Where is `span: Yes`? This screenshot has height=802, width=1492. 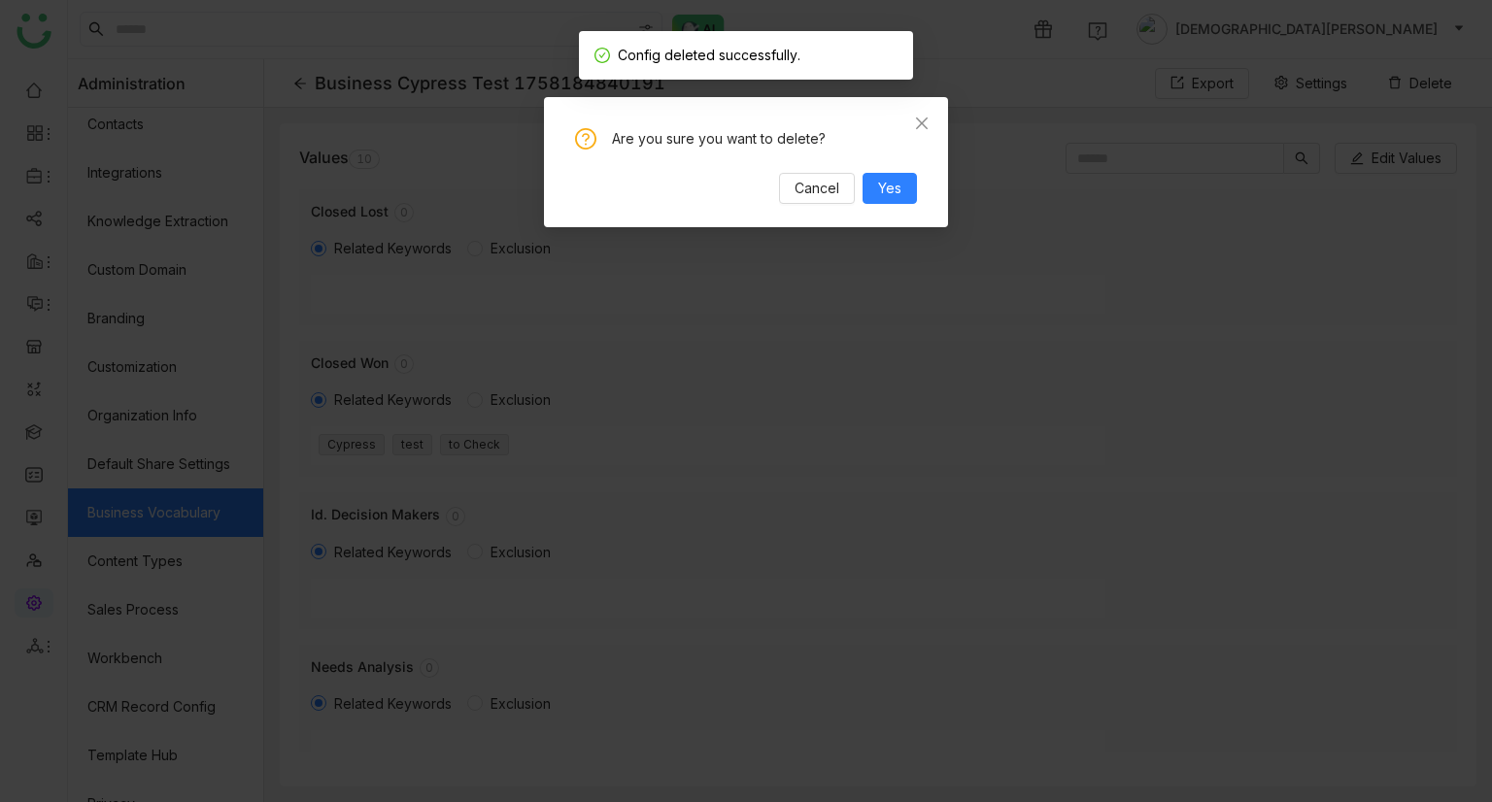 span: Yes is located at coordinates (890, 188).